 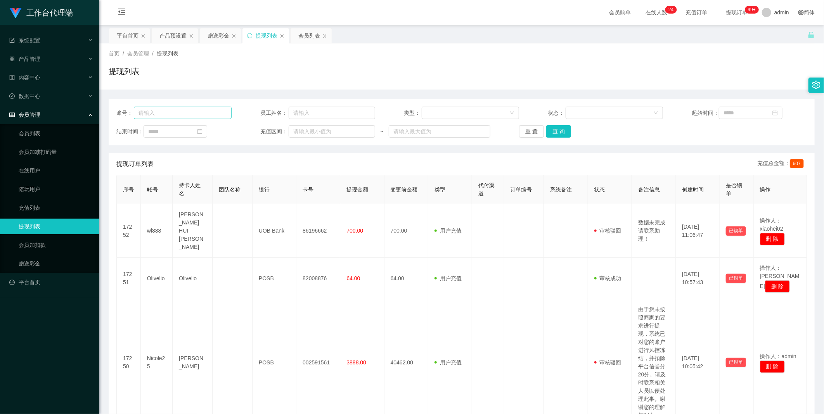 What do you see at coordinates (406, 231) in the screenshot?
I see `td: 700.00` at bounding box center [406, 231].